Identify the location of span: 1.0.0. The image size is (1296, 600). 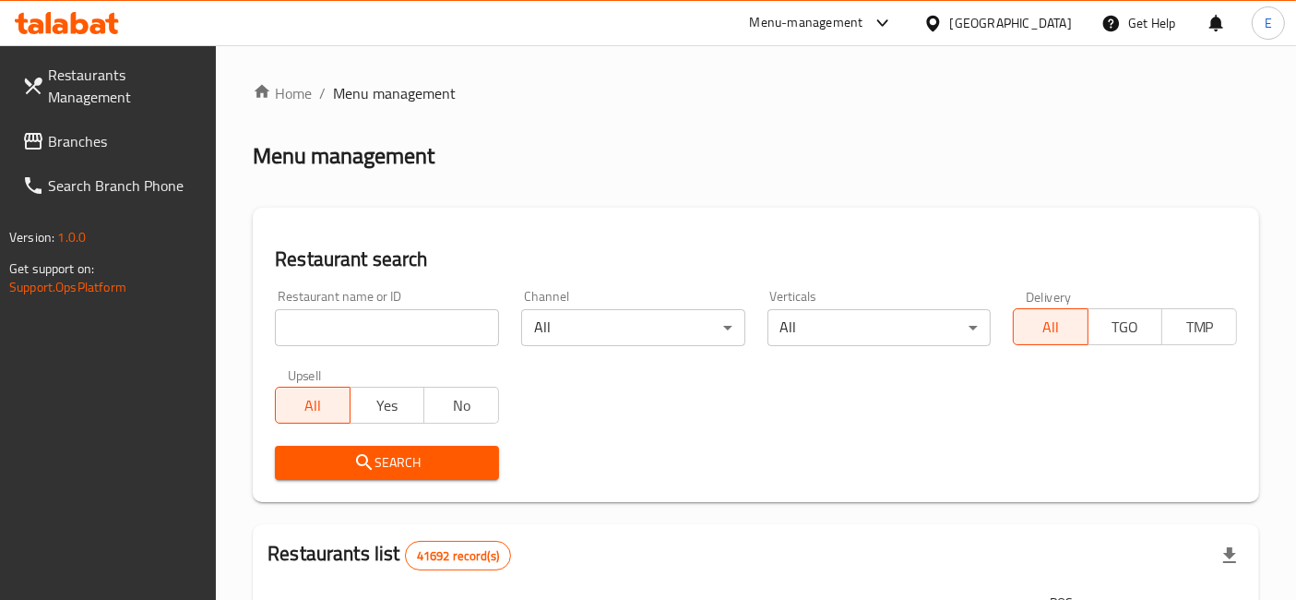
(71, 237).